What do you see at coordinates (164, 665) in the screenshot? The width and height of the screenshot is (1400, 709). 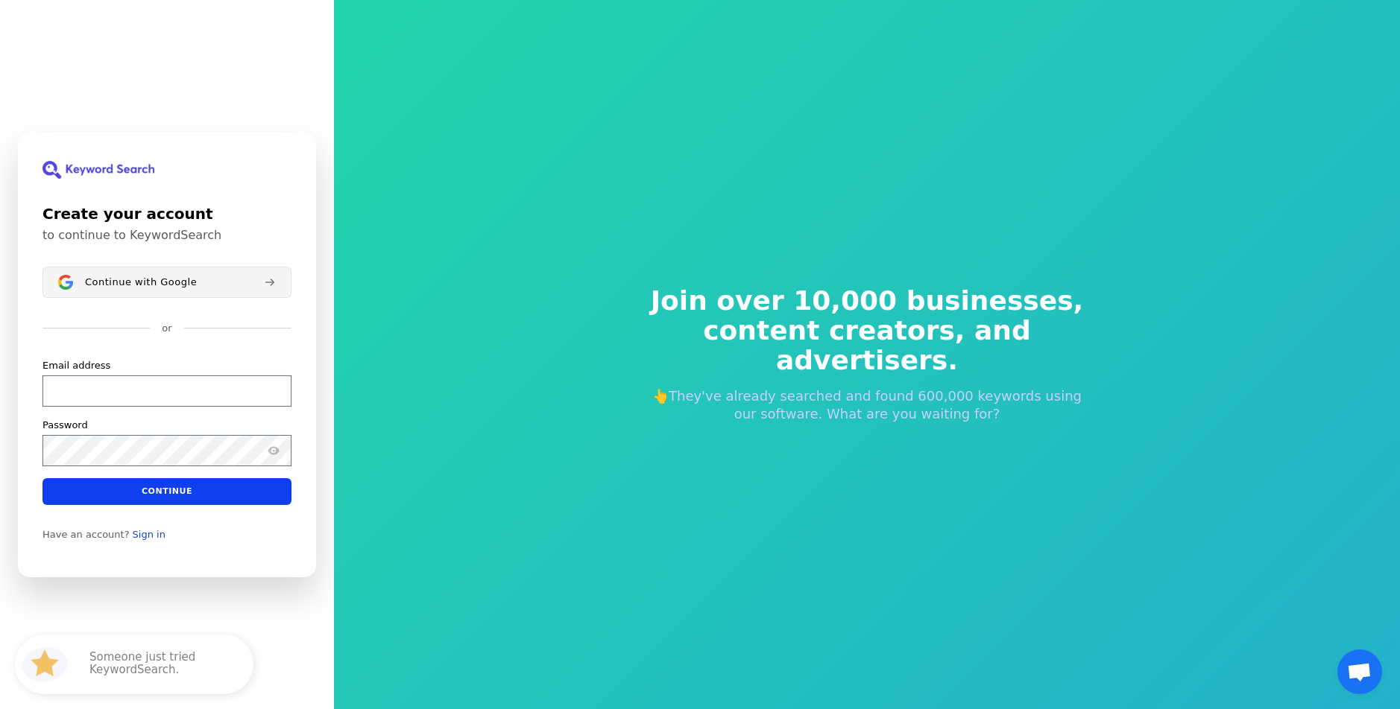 I see `p: Someone just tried KeywordSearch.` at bounding box center [164, 665].